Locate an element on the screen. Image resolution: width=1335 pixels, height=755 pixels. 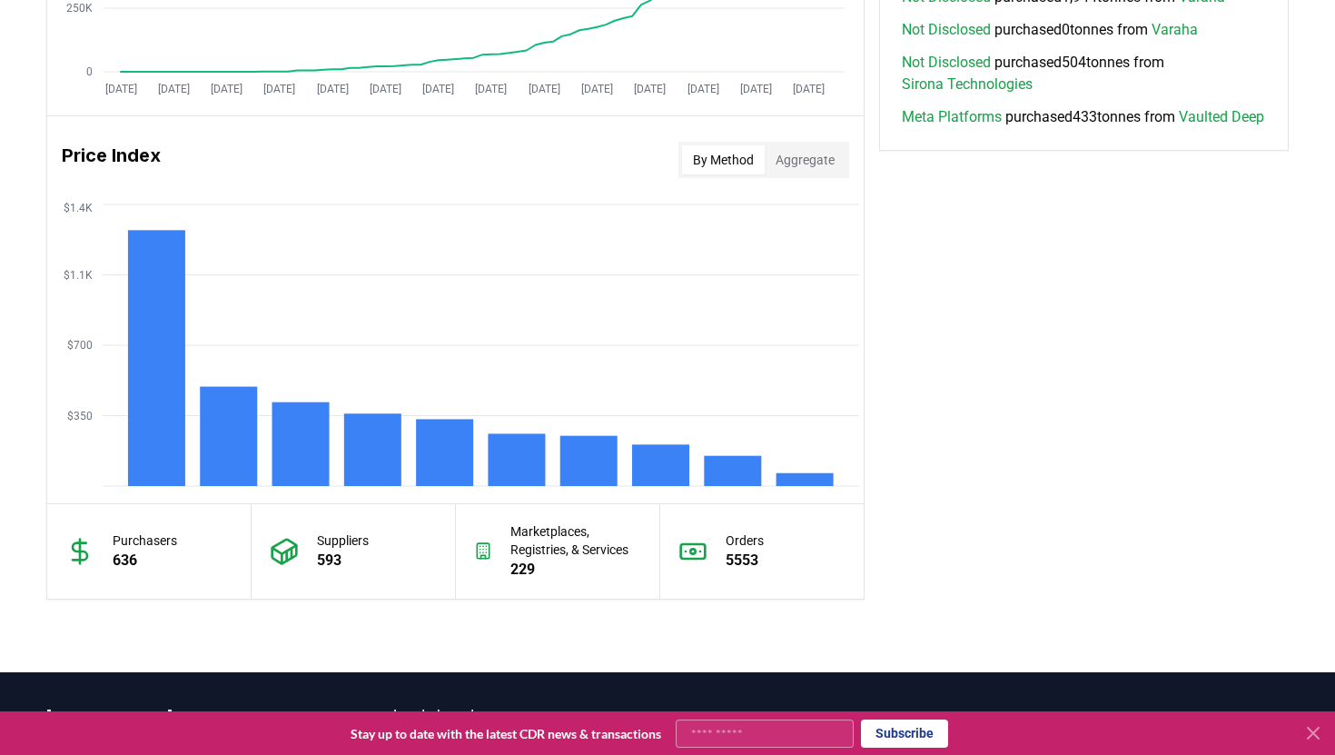
h3: Price Index is located at coordinates (111, 160).